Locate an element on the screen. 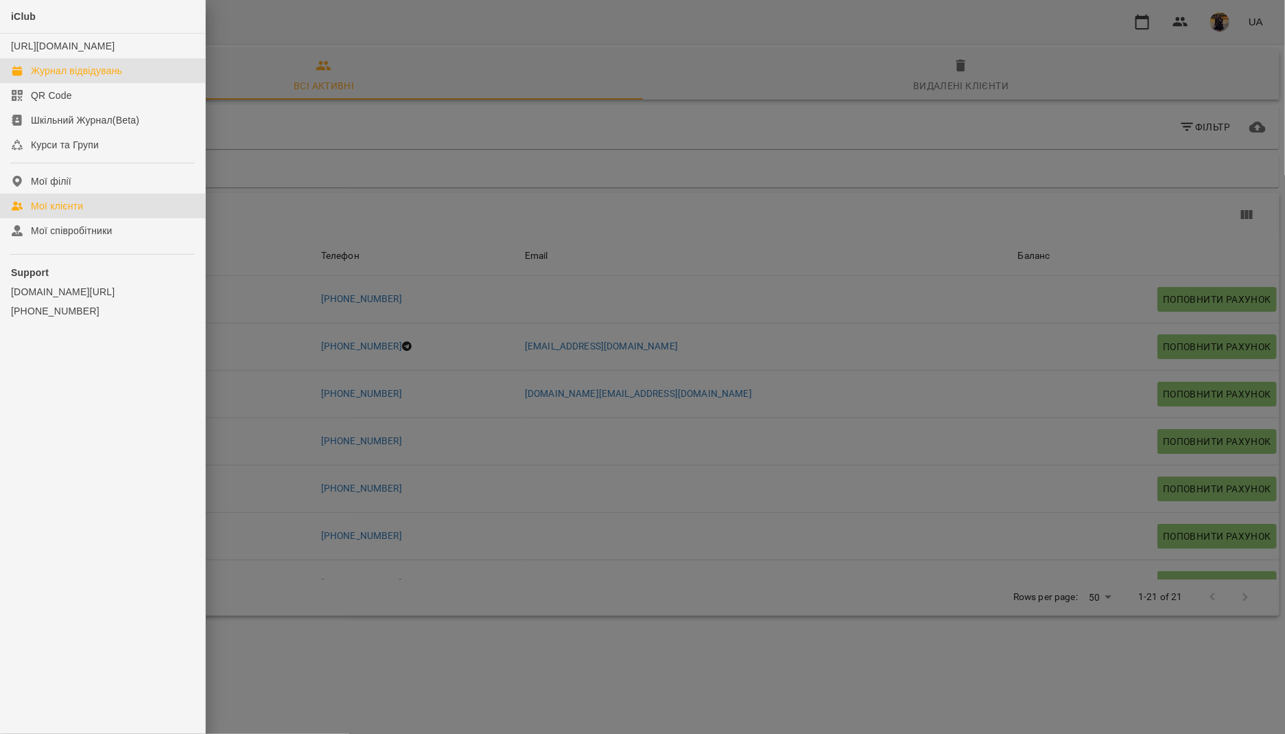  div: Мої співробітники is located at coordinates (71, 231).